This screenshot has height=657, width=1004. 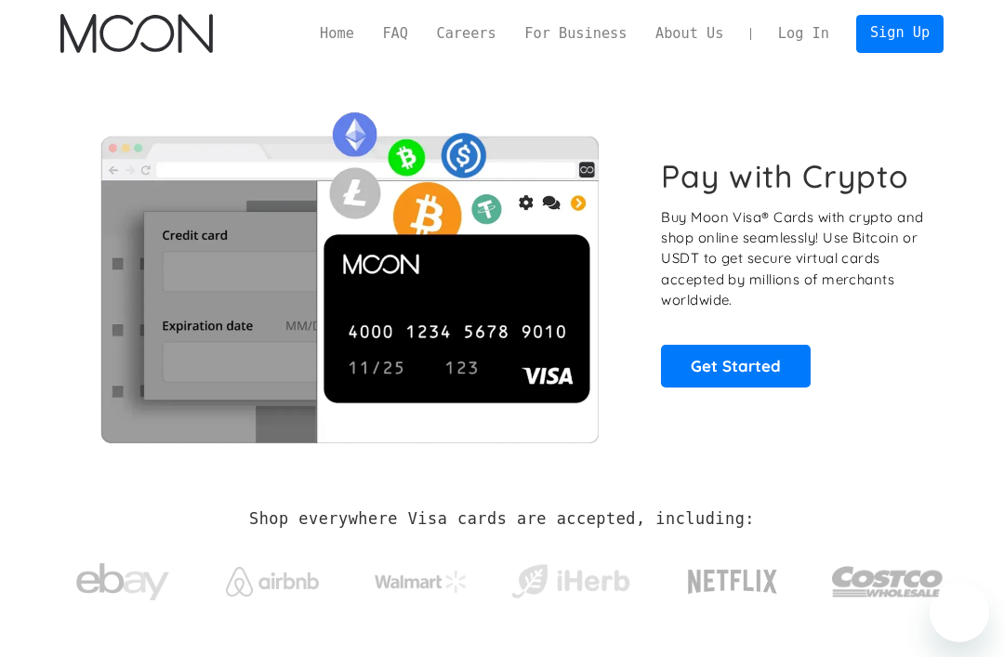 What do you see at coordinates (886, 577) in the screenshot?
I see `a: Costco` at bounding box center [886, 577].